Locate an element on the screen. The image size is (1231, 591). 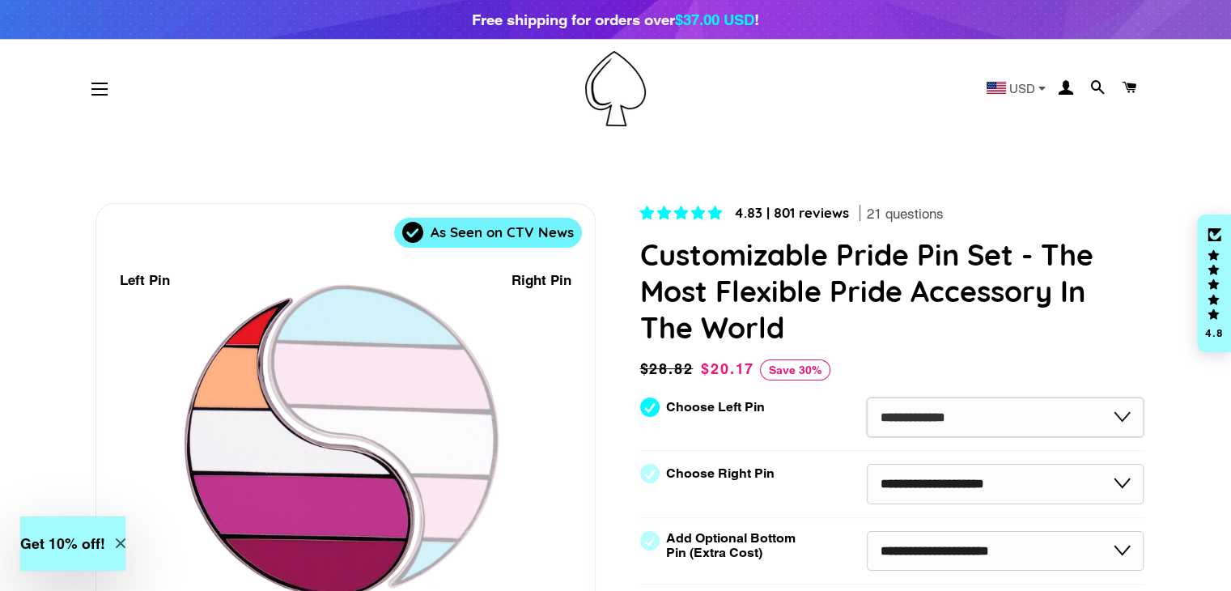
span: $37.00 USD is located at coordinates (715, 19).